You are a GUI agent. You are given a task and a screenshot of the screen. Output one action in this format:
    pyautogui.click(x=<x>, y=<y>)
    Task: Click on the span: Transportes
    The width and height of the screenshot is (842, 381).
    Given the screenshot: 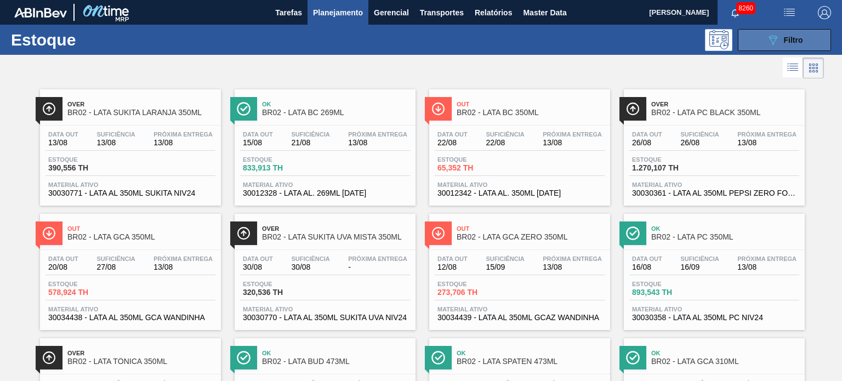 What is the action you would take?
    pyautogui.click(x=442, y=13)
    